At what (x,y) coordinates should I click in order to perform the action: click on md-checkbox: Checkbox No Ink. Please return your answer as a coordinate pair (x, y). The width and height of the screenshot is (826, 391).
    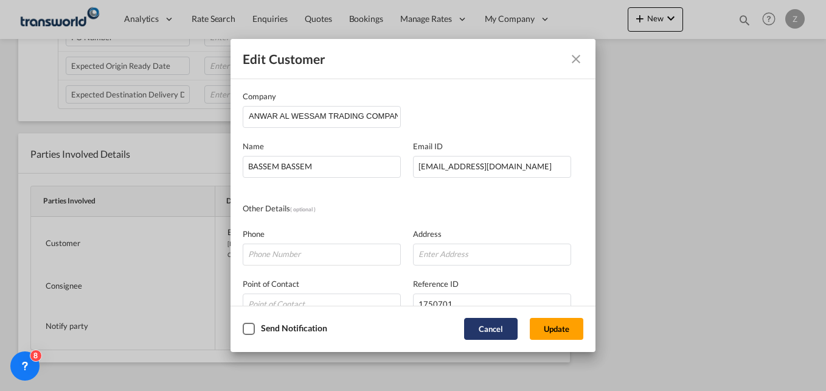
    Looking at the image, I should click on (285, 329).